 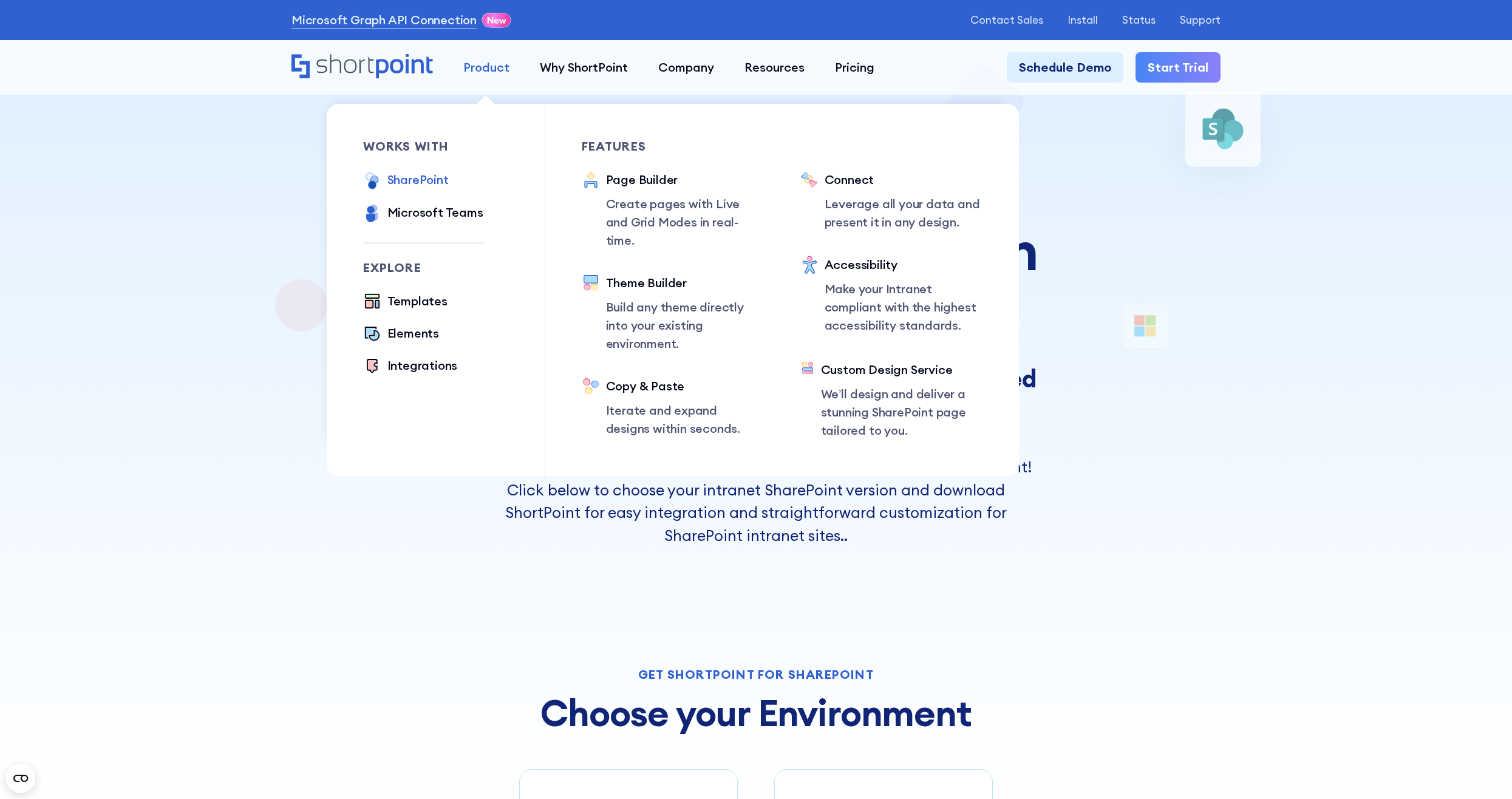 What do you see at coordinates (1199, 20) in the screenshot?
I see `a: Support` at bounding box center [1199, 20].